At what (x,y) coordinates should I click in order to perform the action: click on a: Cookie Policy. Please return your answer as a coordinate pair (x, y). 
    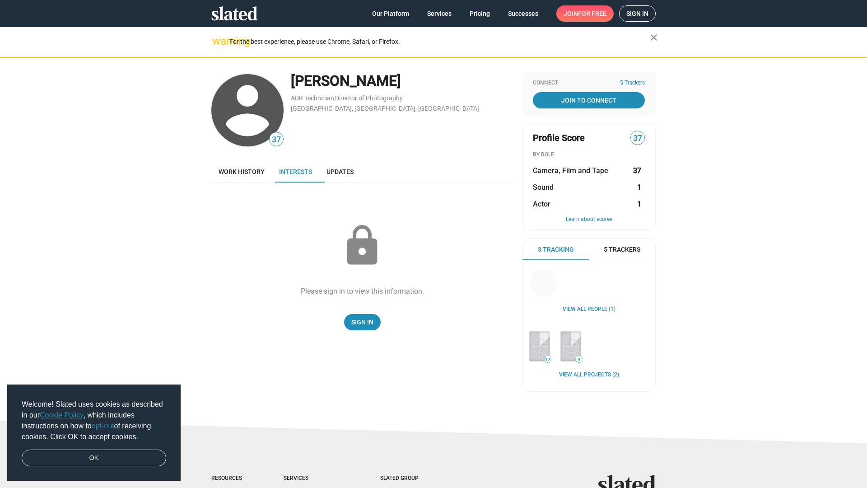
    Looking at the image, I should click on (61, 414).